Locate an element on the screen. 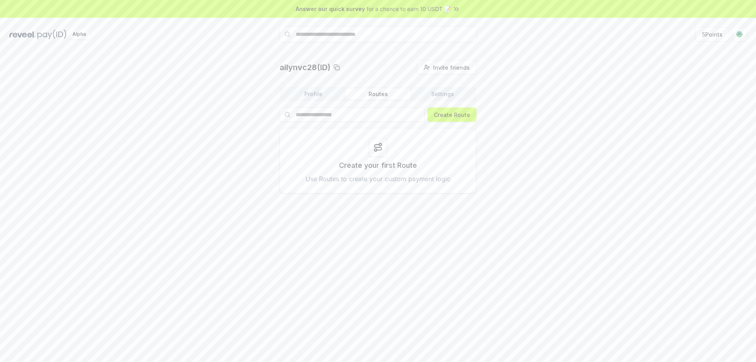 The height and width of the screenshot is (362, 756). span: Invite friends is located at coordinates (451, 67).